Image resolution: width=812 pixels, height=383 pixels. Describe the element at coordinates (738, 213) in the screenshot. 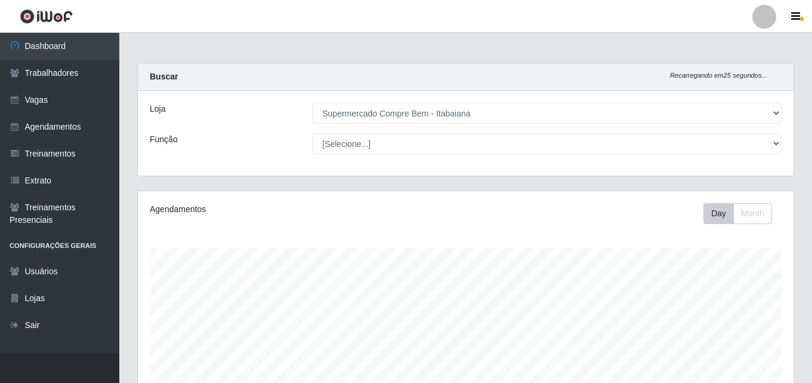

I see `div: First group` at that location.